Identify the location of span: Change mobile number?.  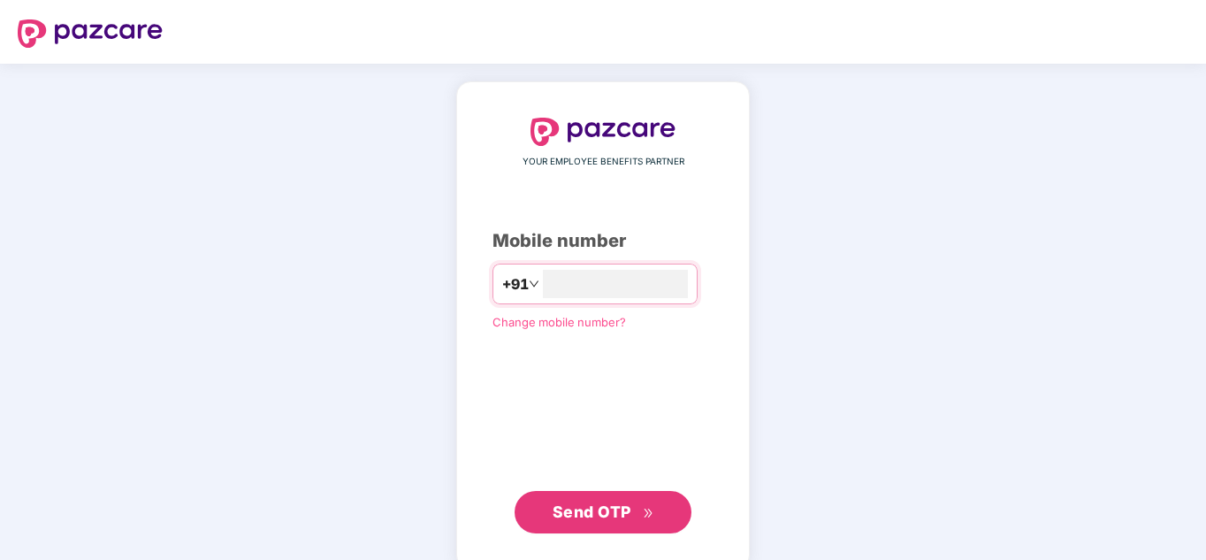
(559, 322).